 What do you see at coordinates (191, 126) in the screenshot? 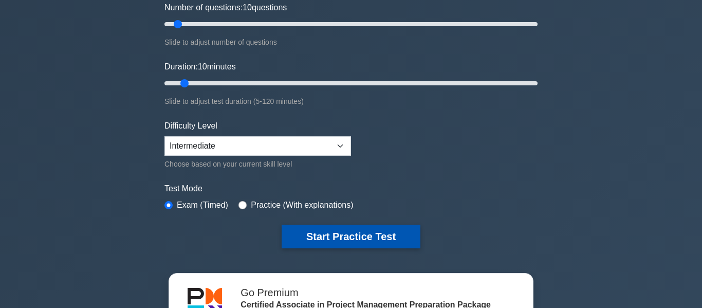
I see `label: Difficulty Level` at bounding box center [191, 126].